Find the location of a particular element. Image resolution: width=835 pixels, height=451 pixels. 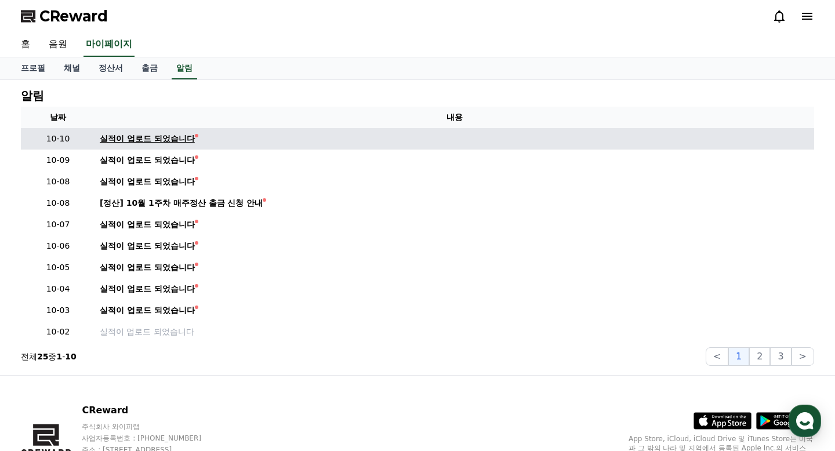

div: [정산] 10월 1주차 매주정산 출금 신청 안내 is located at coordinates (181, 203).